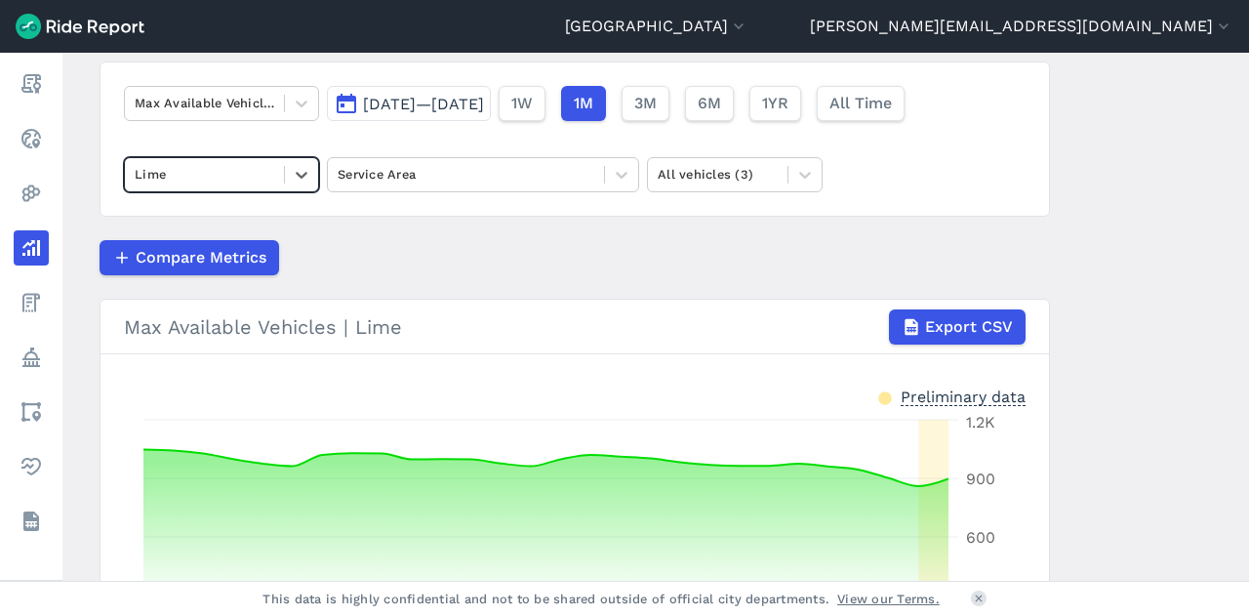 This screenshot has height=616, width=1249. I want to click on span: 1YR, so click(775, 103).